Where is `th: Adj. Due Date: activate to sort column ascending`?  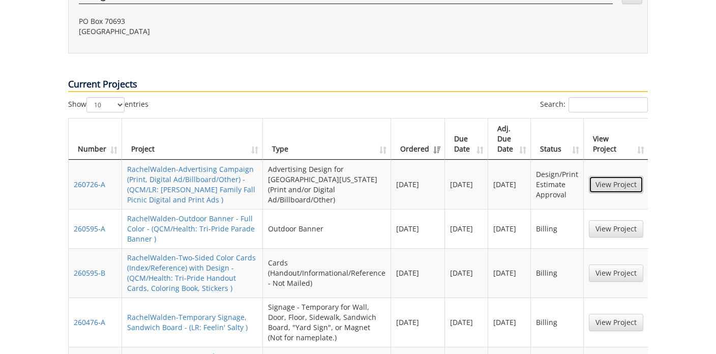
th: Adj. Due Date: activate to sort column ascending is located at coordinates (510, 139).